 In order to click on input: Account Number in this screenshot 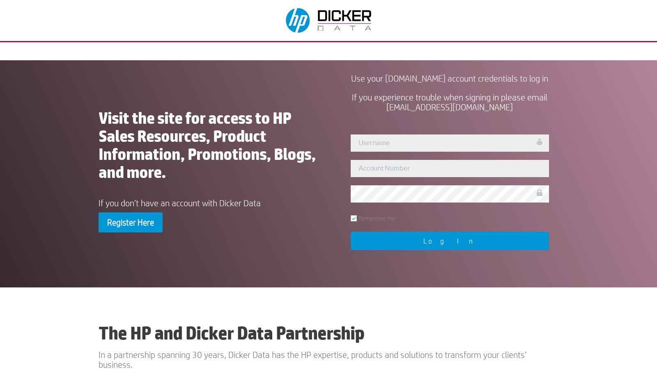, I will do `click(449, 169)`.